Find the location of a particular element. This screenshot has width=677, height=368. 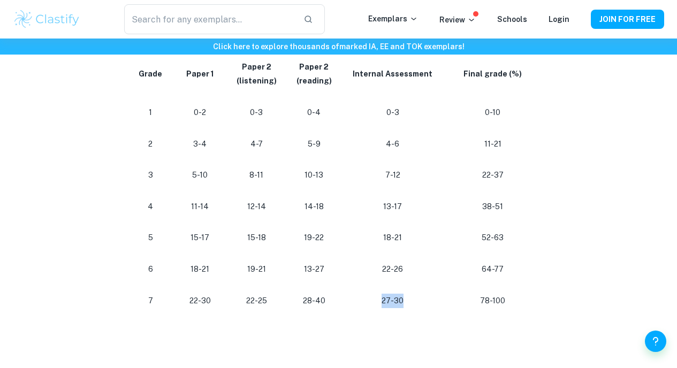

p: 5-10 is located at coordinates (200, 175).